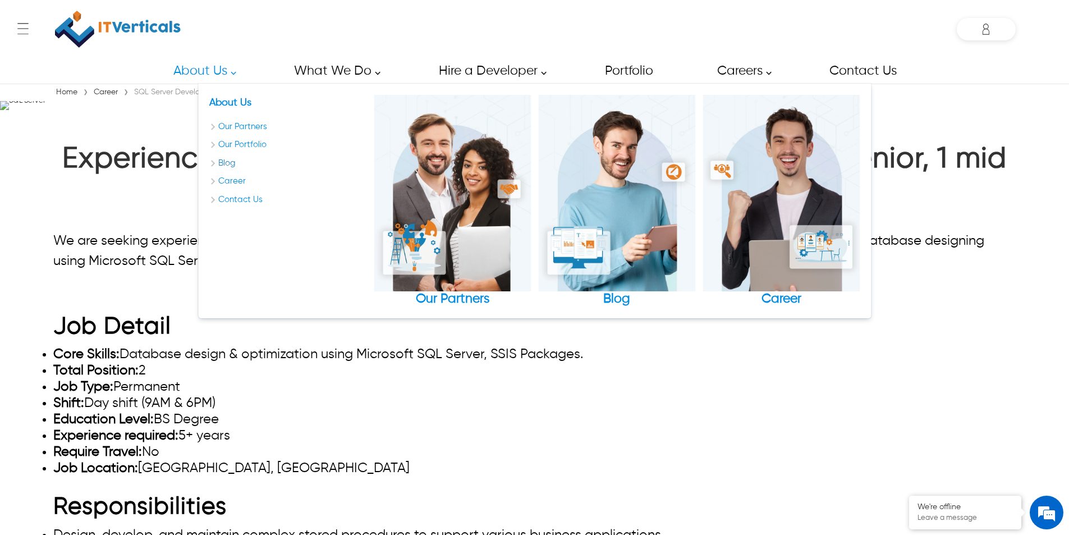 The height and width of the screenshot is (535, 1069). I want to click on p: We are seeking experienced SQL Servers Developer (multiple roles : One senior and one mid experie..., so click(534, 251).